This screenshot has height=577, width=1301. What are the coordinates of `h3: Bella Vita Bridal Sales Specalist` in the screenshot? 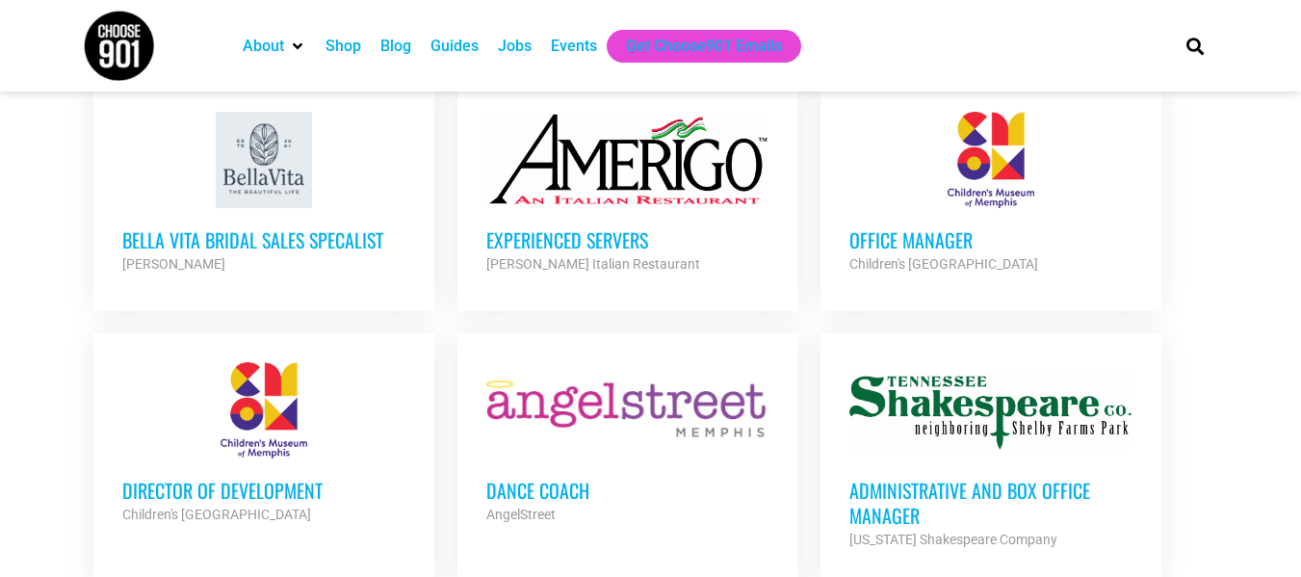 It's located at (264, 240).